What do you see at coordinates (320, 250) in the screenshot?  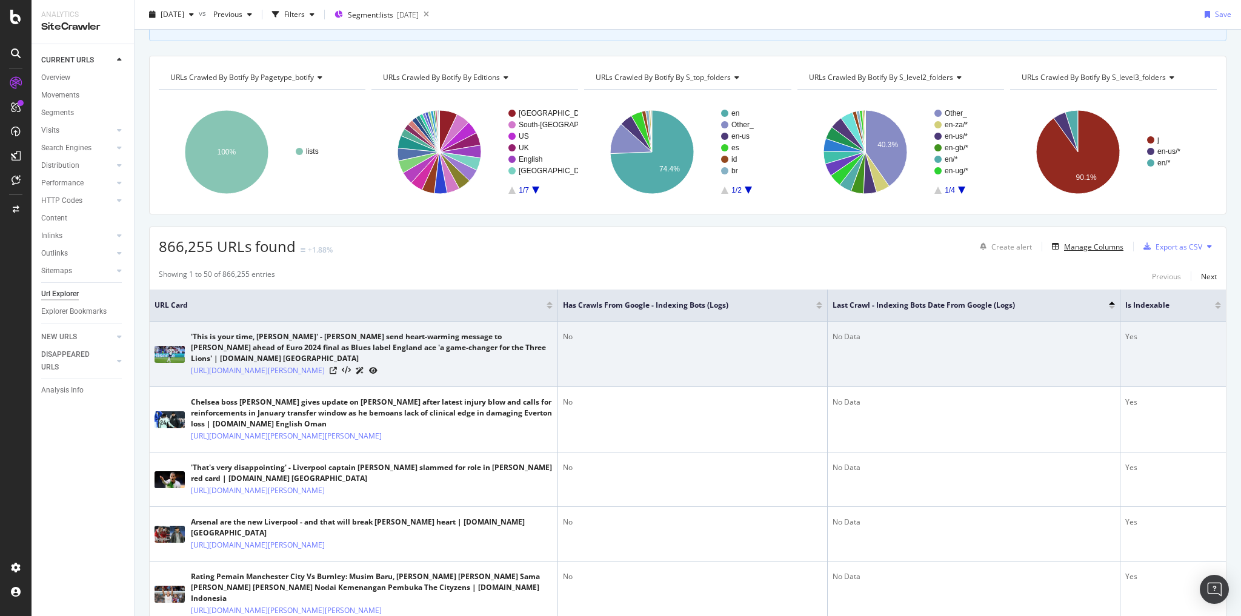 I see `div: +1.88%` at bounding box center [320, 250].